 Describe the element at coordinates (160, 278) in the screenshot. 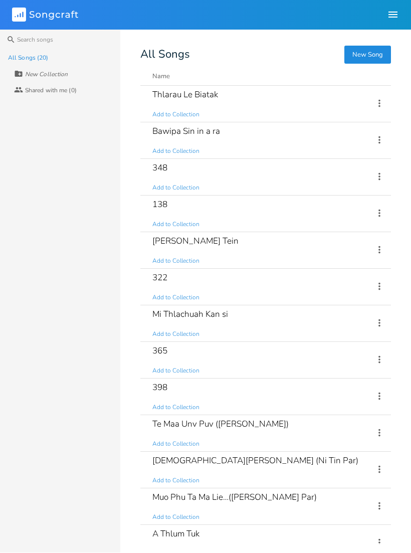

I see `div: 322` at that location.